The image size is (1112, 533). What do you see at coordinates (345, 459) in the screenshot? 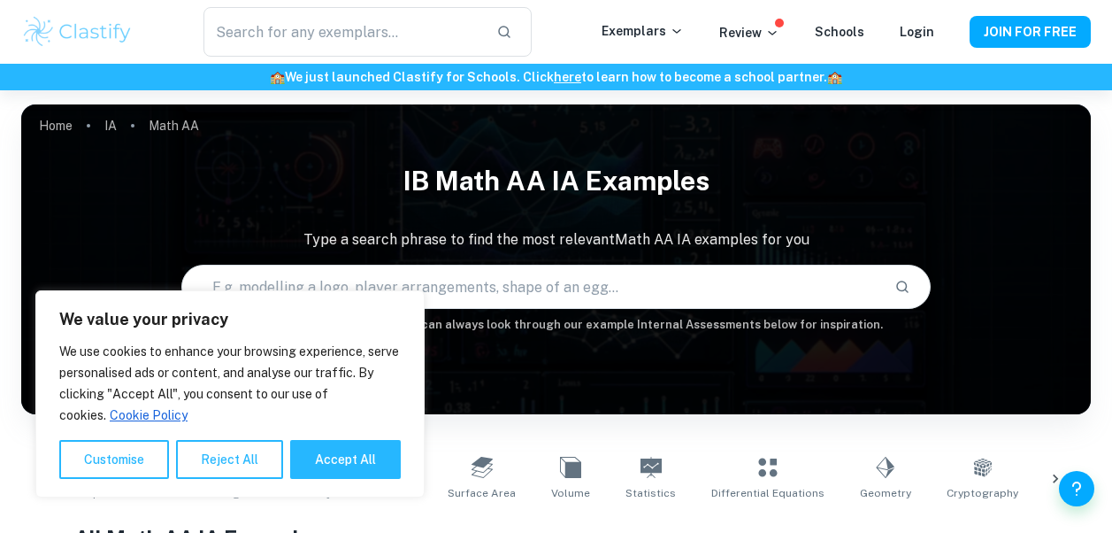
I see `button: Accept All` at bounding box center [345, 459].